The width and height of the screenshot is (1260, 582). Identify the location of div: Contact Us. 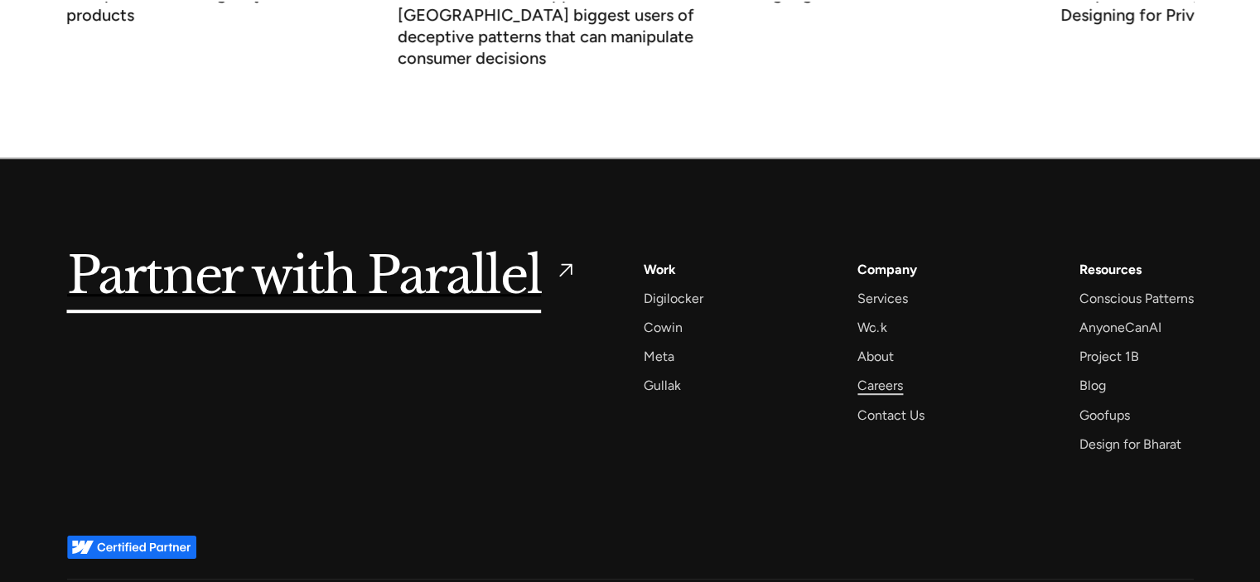
(891, 415).